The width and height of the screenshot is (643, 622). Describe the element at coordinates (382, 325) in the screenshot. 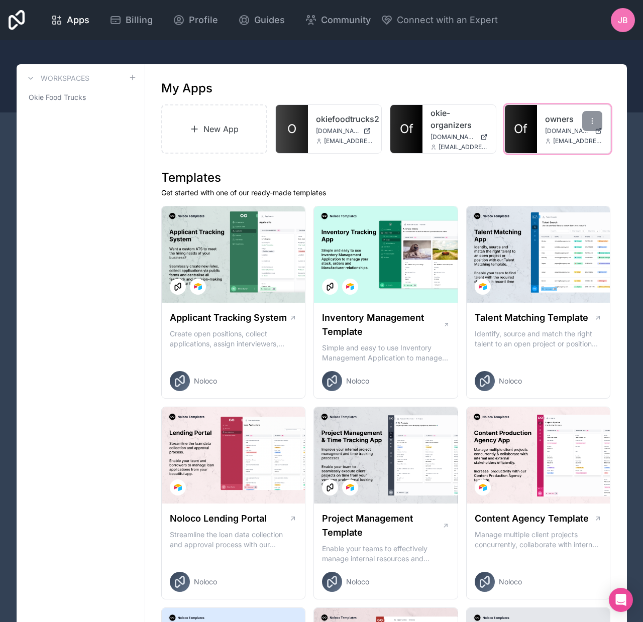

I see `h1: Inventory Management Template` at that location.